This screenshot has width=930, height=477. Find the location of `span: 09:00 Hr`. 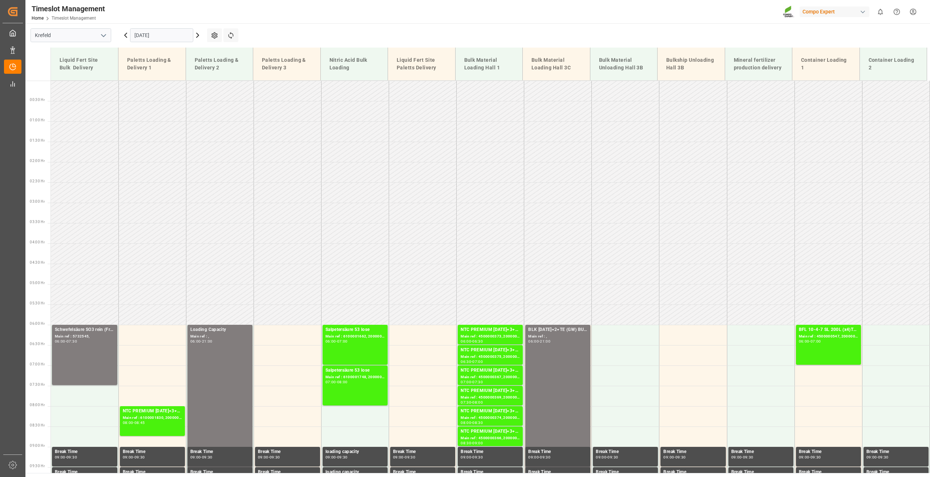

span: 09:00 Hr is located at coordinates (37, 445).